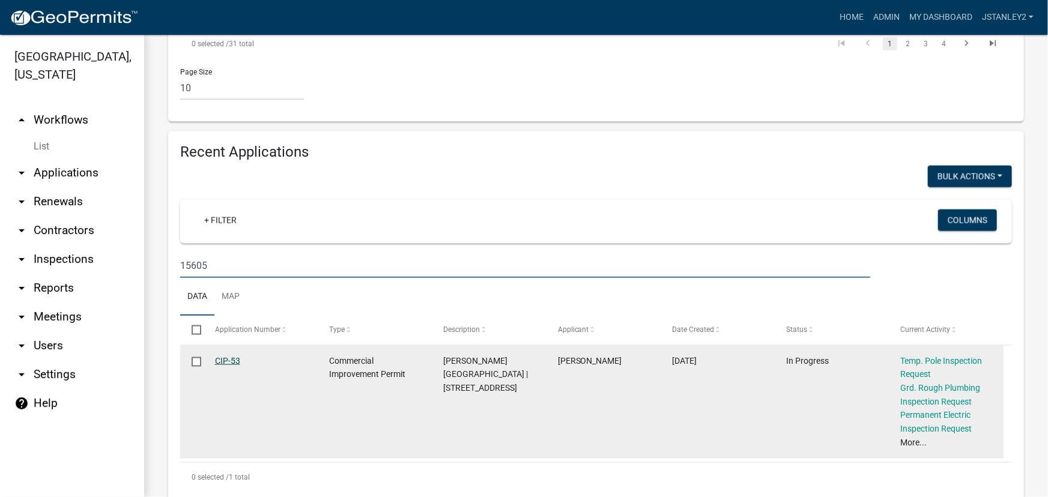 The height and width of the screenshot is (497, 1048). What do you see at coordinates (944, 44) in the screenshot?
I see `li: page 4` at bounding box center [944, 44].